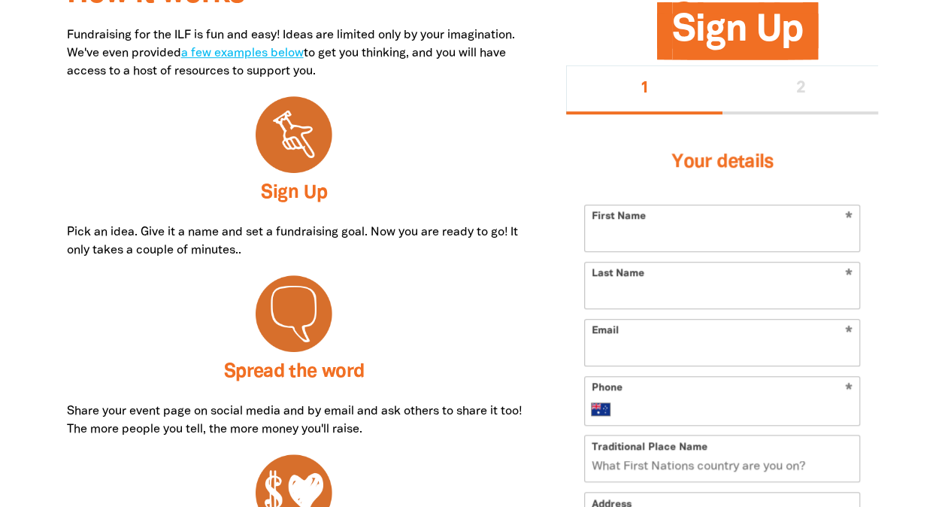 This screenshot has height=507, width=945. Describe the element at coordinates (722, 458) in the screenshot. I see `input: What First Nations country are you on?` at that location.